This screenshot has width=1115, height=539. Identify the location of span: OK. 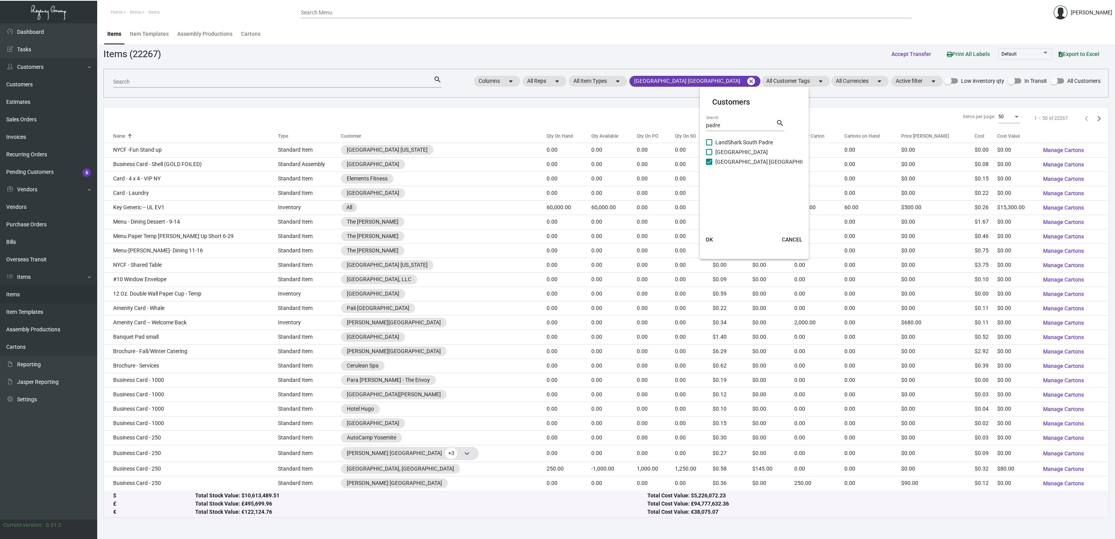
(709, 239).